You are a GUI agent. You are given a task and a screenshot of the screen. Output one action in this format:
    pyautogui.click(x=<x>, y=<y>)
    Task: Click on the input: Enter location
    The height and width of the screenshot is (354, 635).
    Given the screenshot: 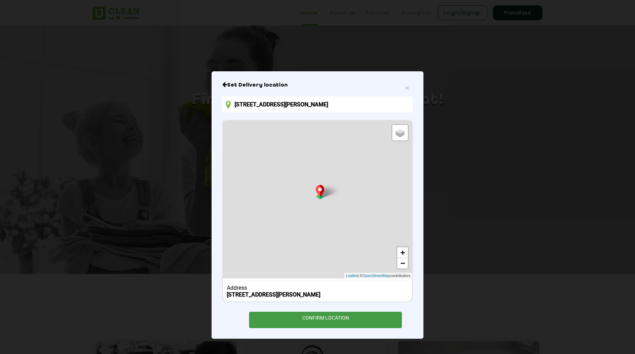 What is the action you would take?
    pyautogui.click(x=318, y=104)
    